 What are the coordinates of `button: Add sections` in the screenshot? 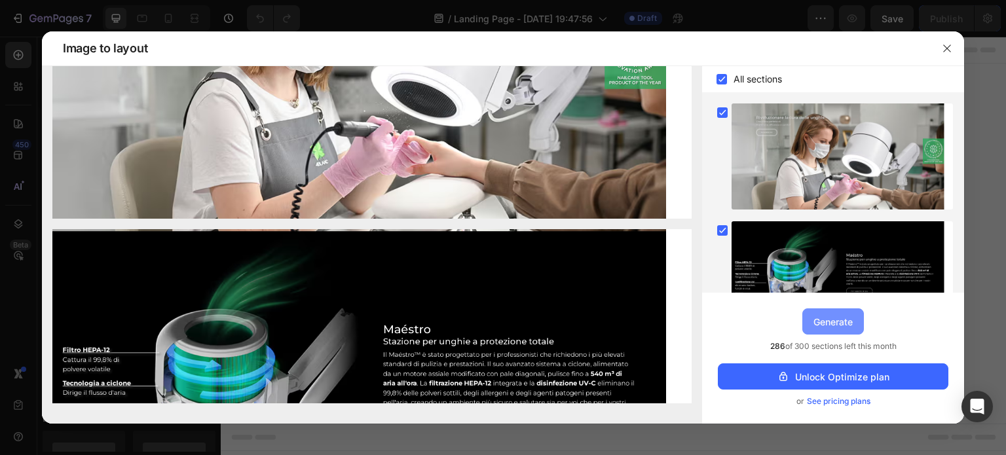 It's located at (343, 252).